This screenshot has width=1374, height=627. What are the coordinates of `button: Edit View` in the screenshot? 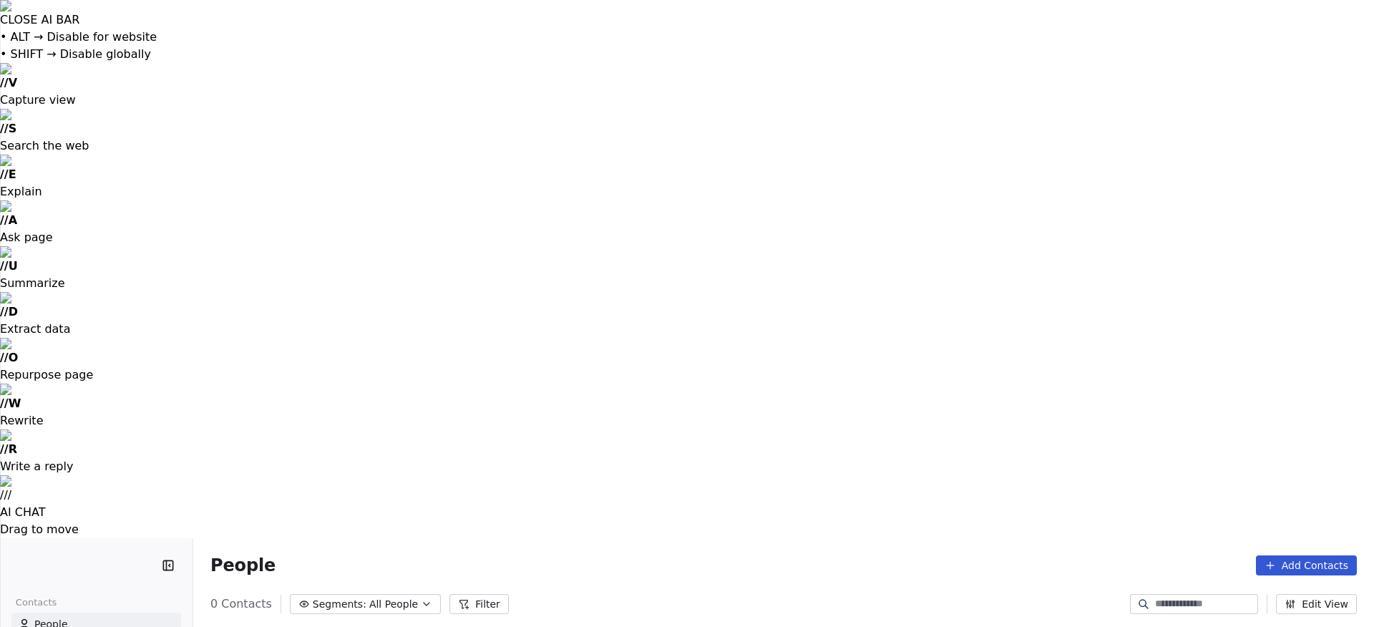 It's located at (1316, 604).